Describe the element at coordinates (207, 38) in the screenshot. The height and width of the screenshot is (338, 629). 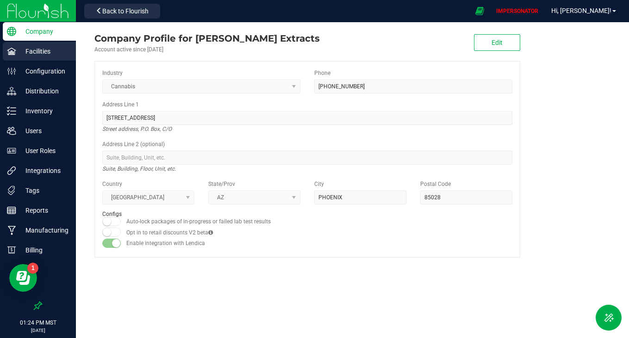
I see `div: Goldsmith Extracts` at that location.